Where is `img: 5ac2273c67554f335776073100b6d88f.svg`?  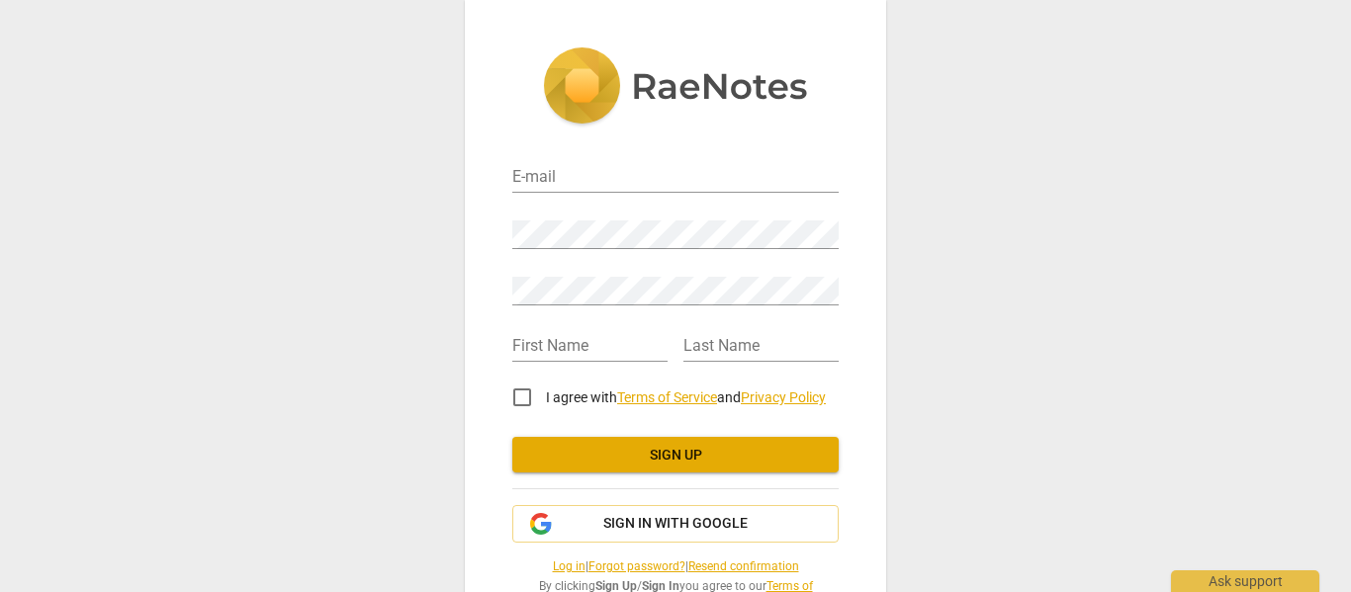
img: 5ac2273c67554f335776073100b6d88f.svg is located at coordinates (676, 88).